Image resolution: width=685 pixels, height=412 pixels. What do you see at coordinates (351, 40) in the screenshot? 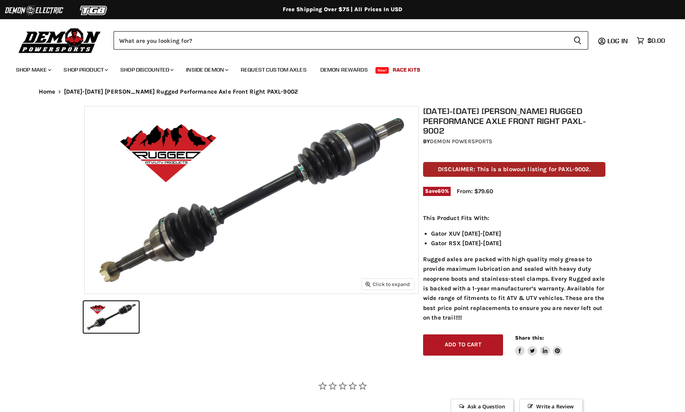
I see `form: Product` at bounding box center [351, 40].